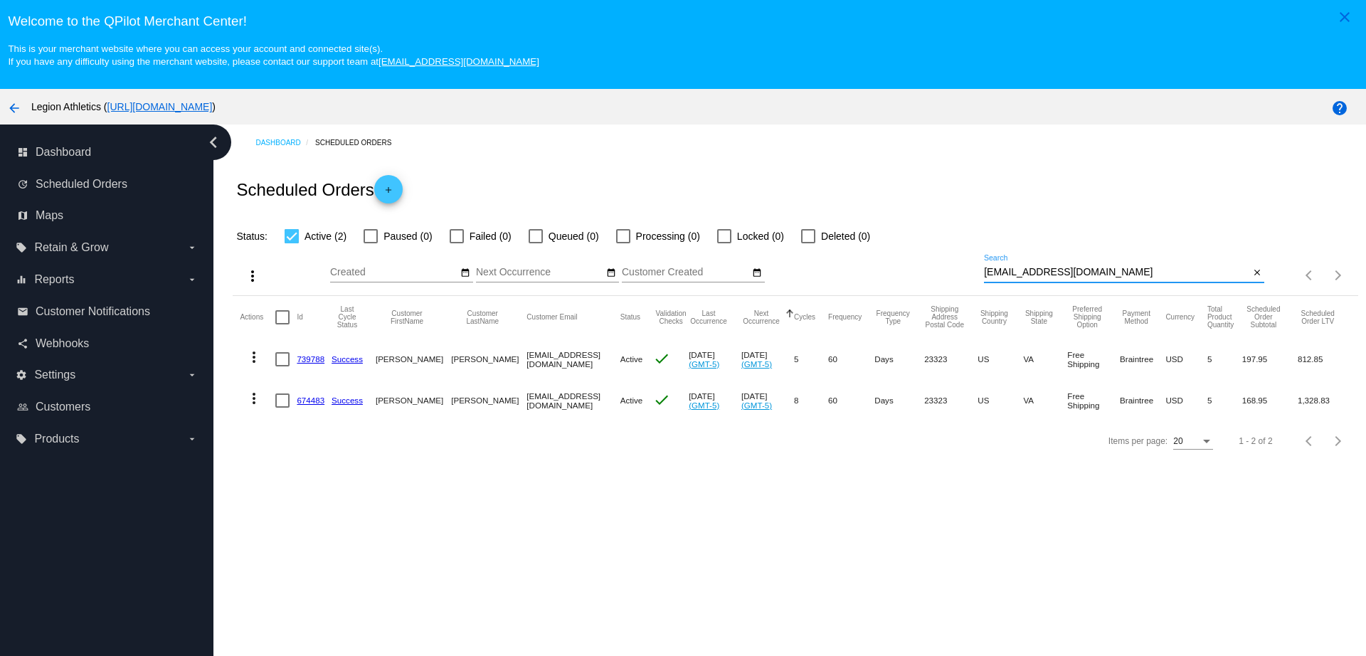 This screenshot has height=656, width=1366. I want to click on mat-cell: Days, so click(899, 359).